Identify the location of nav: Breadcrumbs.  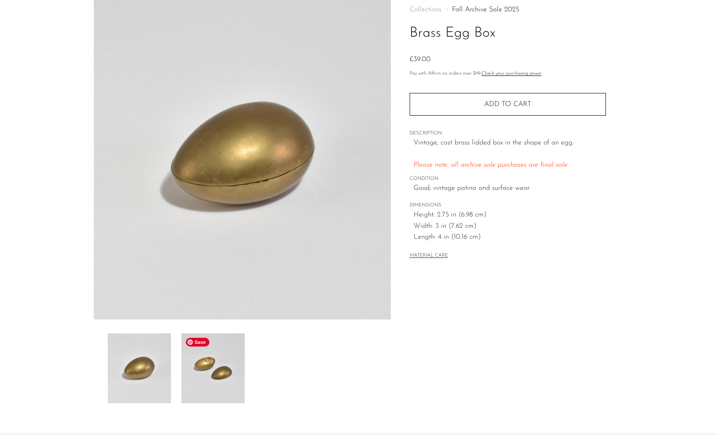
(508, 10).